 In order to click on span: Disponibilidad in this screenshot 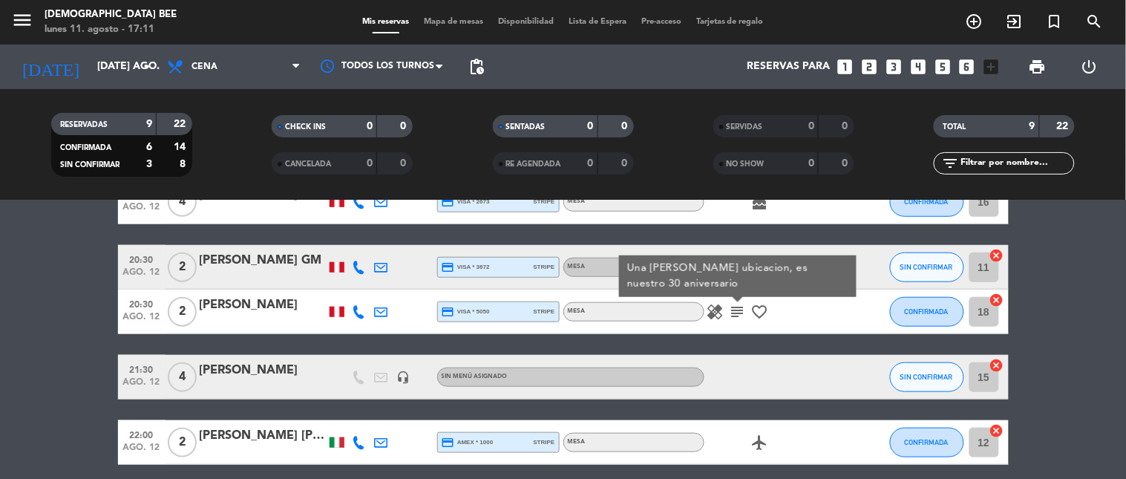, I will do `click(525, 22)`.